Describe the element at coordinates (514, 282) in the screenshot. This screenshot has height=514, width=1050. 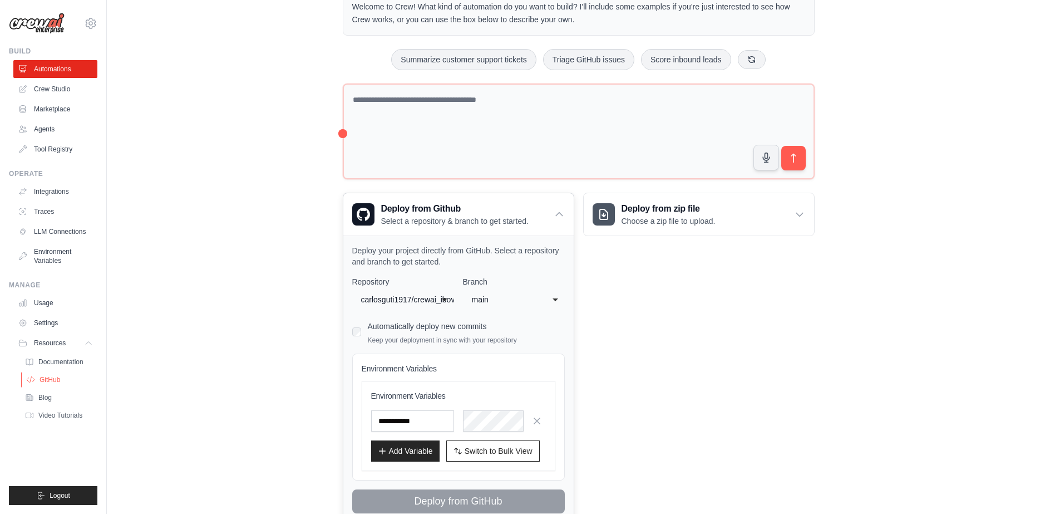
I see `label: Branch` at that location.